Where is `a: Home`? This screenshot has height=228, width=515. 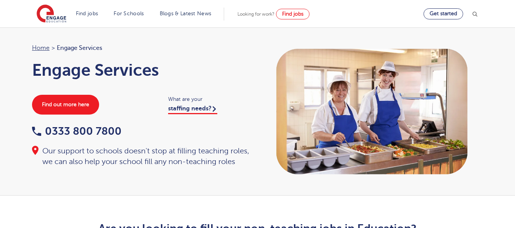
a: Home is located at coordinates (41, 48).